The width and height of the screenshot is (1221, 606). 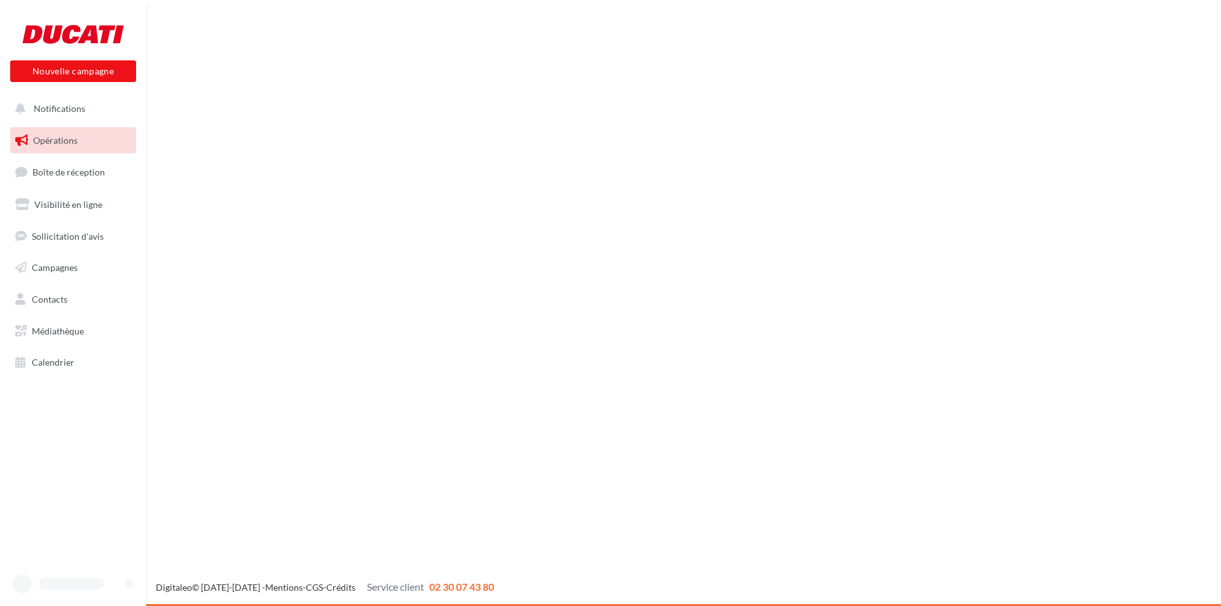 What do you see at coordinates (68, 204) in the screenshot?
I see `span: Visibilité en ligne` at bounding box center [68, 204].